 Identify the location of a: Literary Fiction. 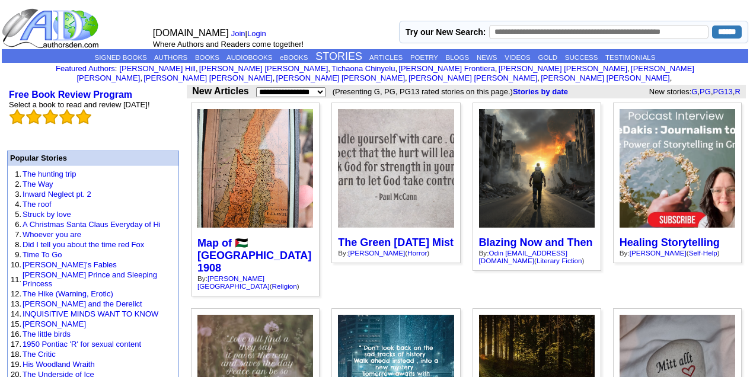
(559, 260).